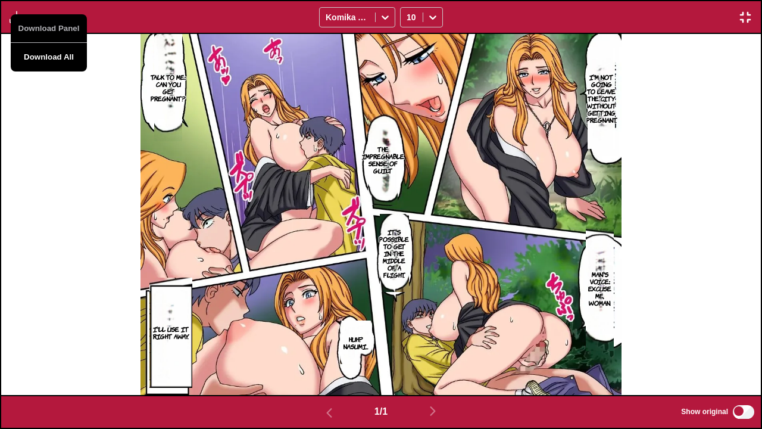  I want to click on button: Download Panel, so click(49, 29).